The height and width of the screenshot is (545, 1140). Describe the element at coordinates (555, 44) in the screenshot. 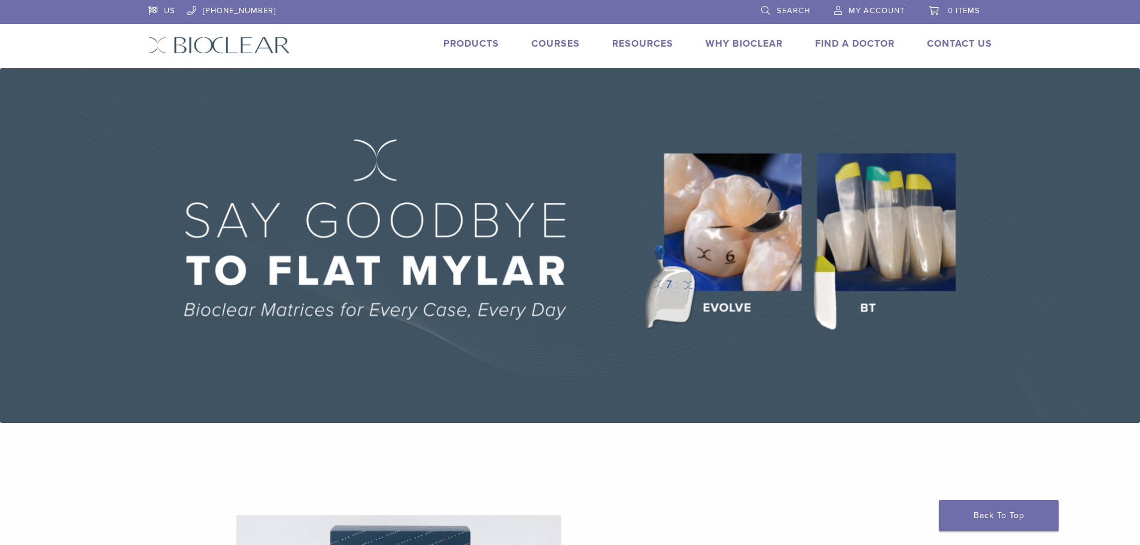

I see `a: Courses` at that location.